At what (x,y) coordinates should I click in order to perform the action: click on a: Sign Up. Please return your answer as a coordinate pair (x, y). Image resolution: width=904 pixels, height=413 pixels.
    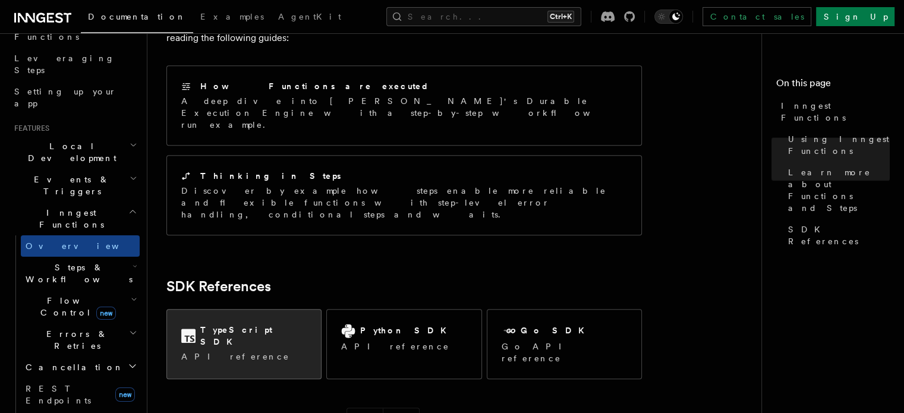
    Looking at the image, I should click on (855, 17).